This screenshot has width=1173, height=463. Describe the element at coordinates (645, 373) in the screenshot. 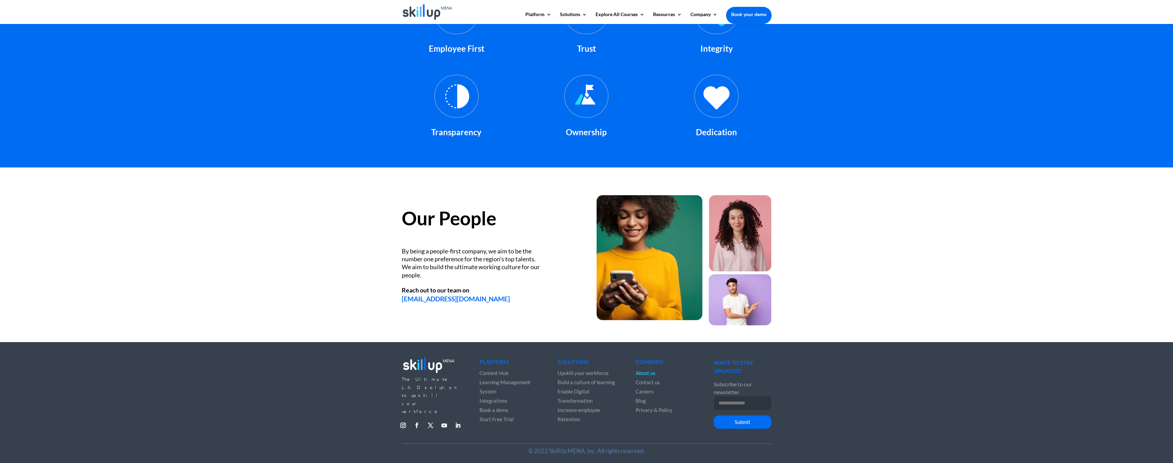

I see `a: About us` at that location.